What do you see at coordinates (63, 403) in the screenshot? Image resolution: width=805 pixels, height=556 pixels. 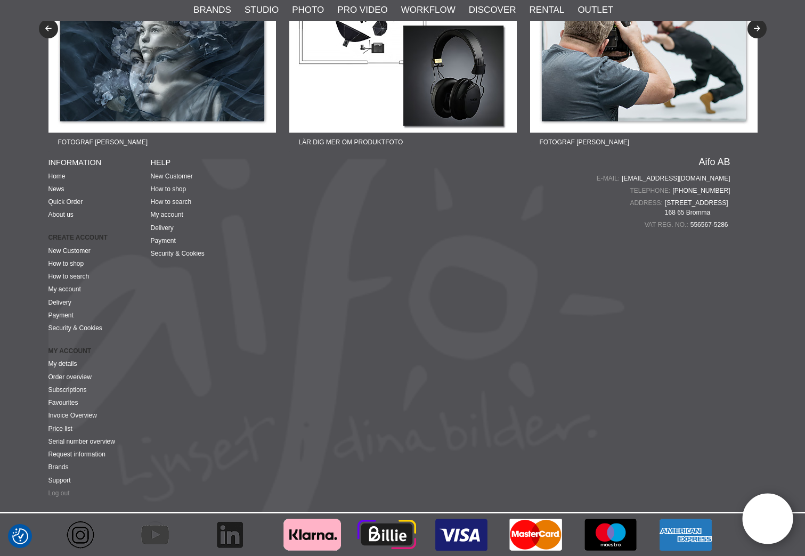 I see `a: Favourites` at bounding box center [63, 403].